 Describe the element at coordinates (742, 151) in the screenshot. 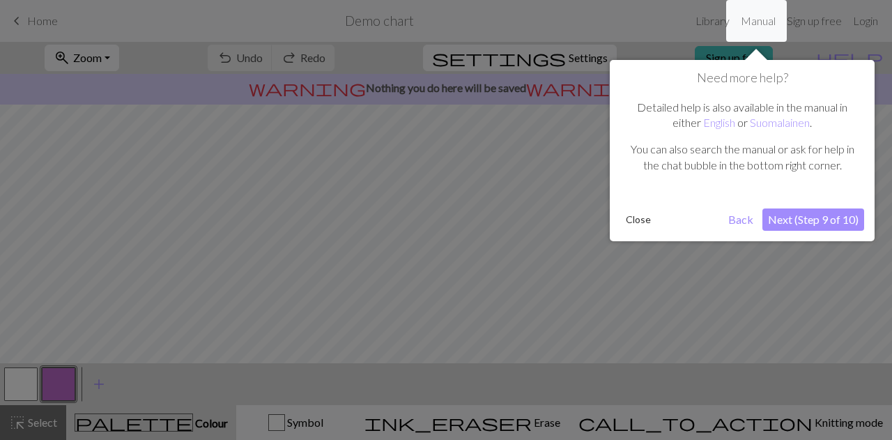

I see `div: Need more help?` at that location.